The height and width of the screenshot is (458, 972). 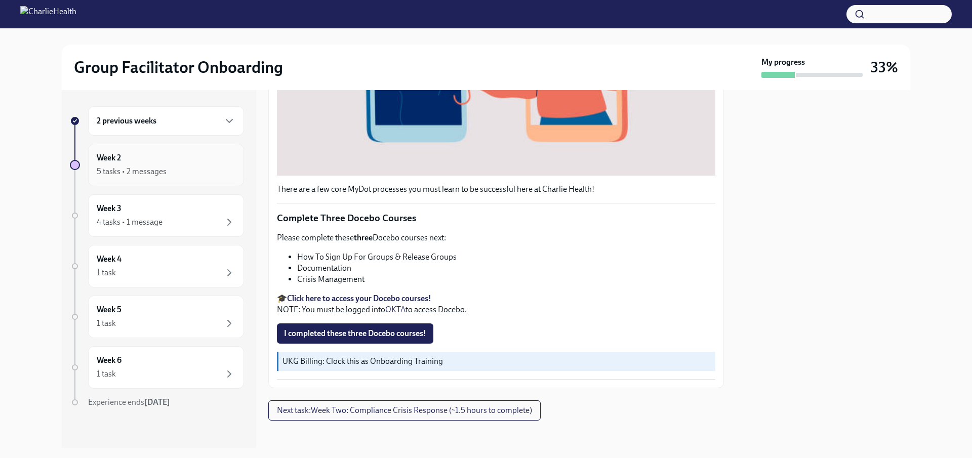 What do you see at coordinates (359, 298) in the screenshot?
I see `a: Click here to access your Docebo courses!` at bounding box center [359, 298].